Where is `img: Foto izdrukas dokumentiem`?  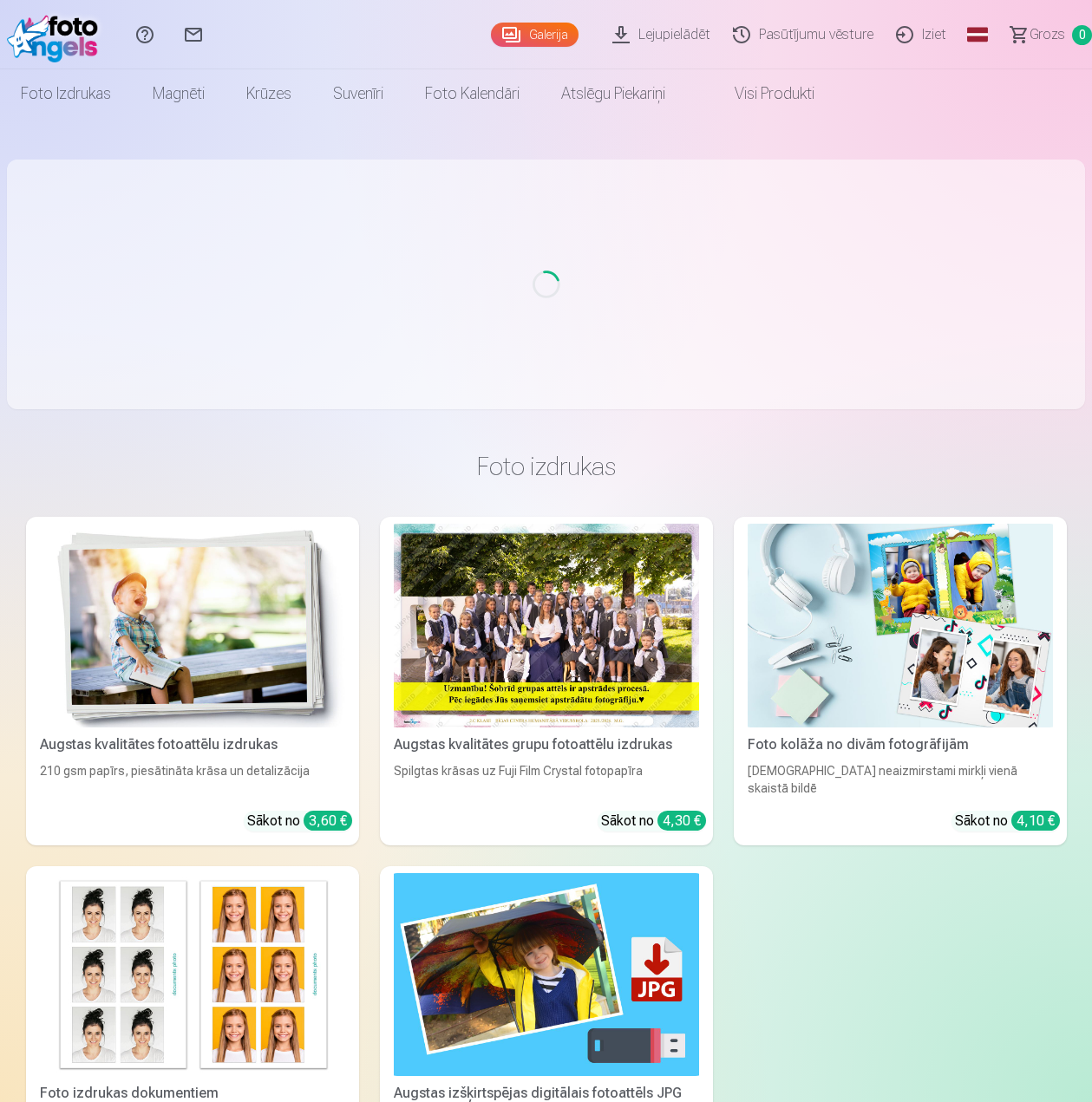 img: Foto izdrukas dokumentiem is located at coordinates (192, 975).